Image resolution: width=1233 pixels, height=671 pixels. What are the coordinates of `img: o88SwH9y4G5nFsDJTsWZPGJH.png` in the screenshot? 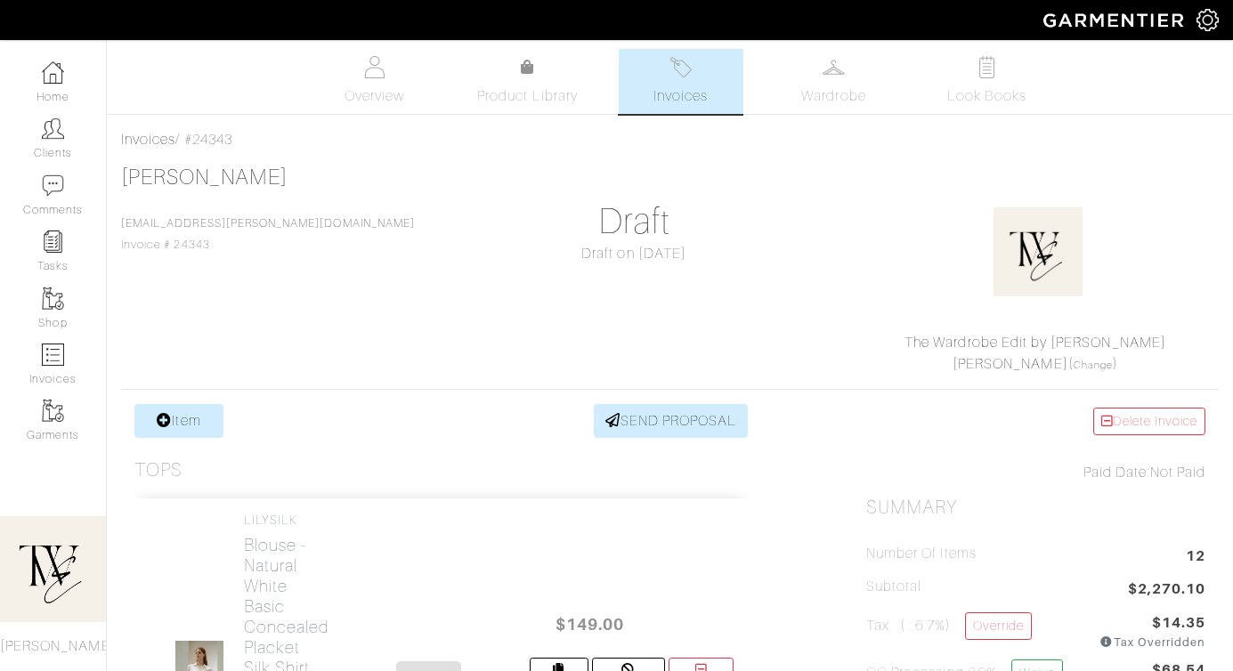 It's located at (1038, 252).